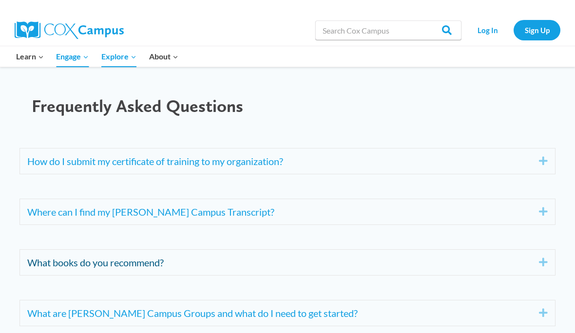  I want to click on a: Log In, so click(487, 30).